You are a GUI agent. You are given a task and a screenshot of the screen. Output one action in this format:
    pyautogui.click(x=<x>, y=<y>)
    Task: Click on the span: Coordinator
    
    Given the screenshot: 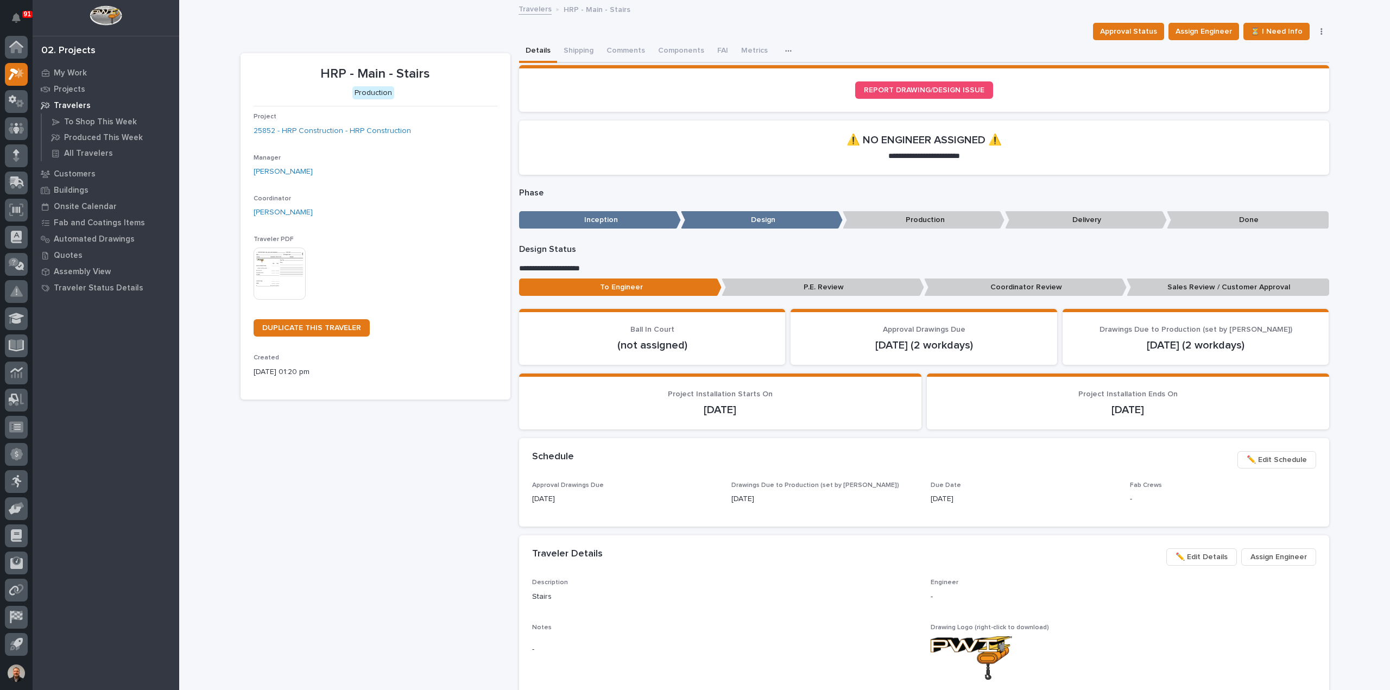 What is the action you would take?
    pyautogui.click(x=272, y=199)
    